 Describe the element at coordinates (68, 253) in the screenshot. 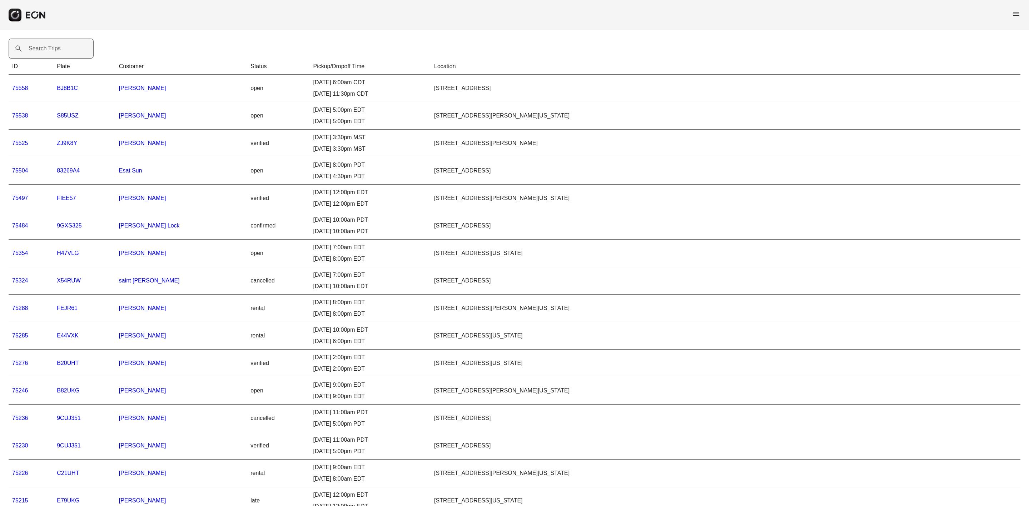

I see `a: H47VLG` at that location.